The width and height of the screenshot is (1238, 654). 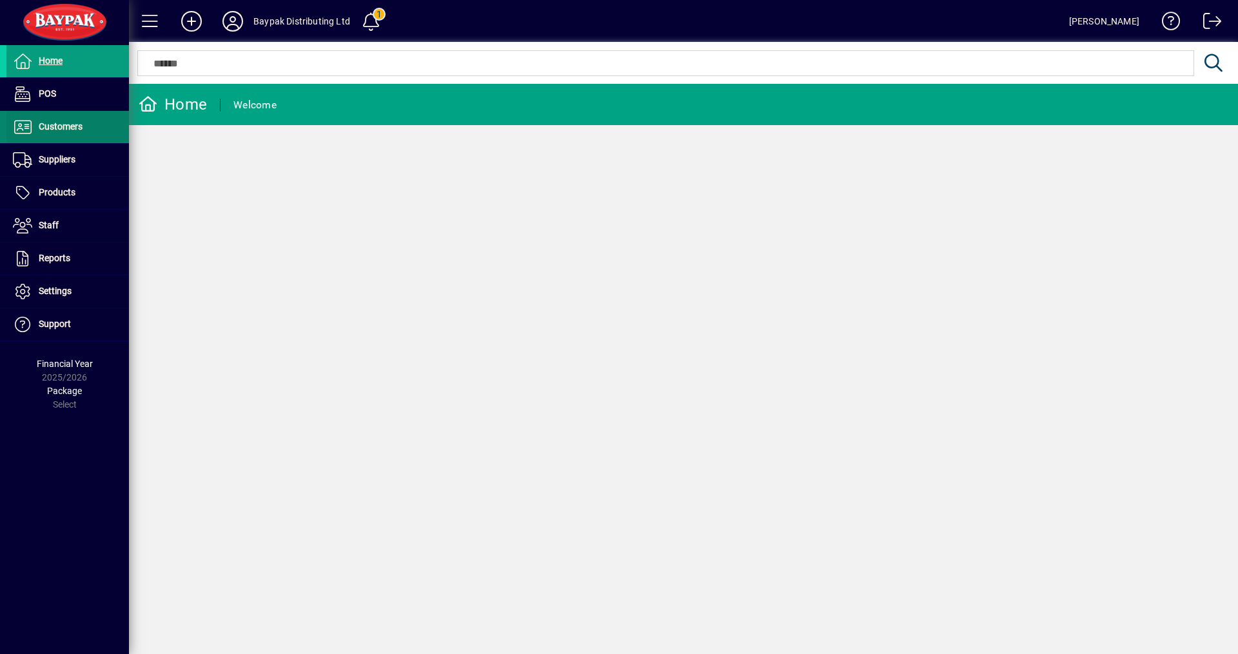 I want to click on span: Settings, so click(x=55, y=291).